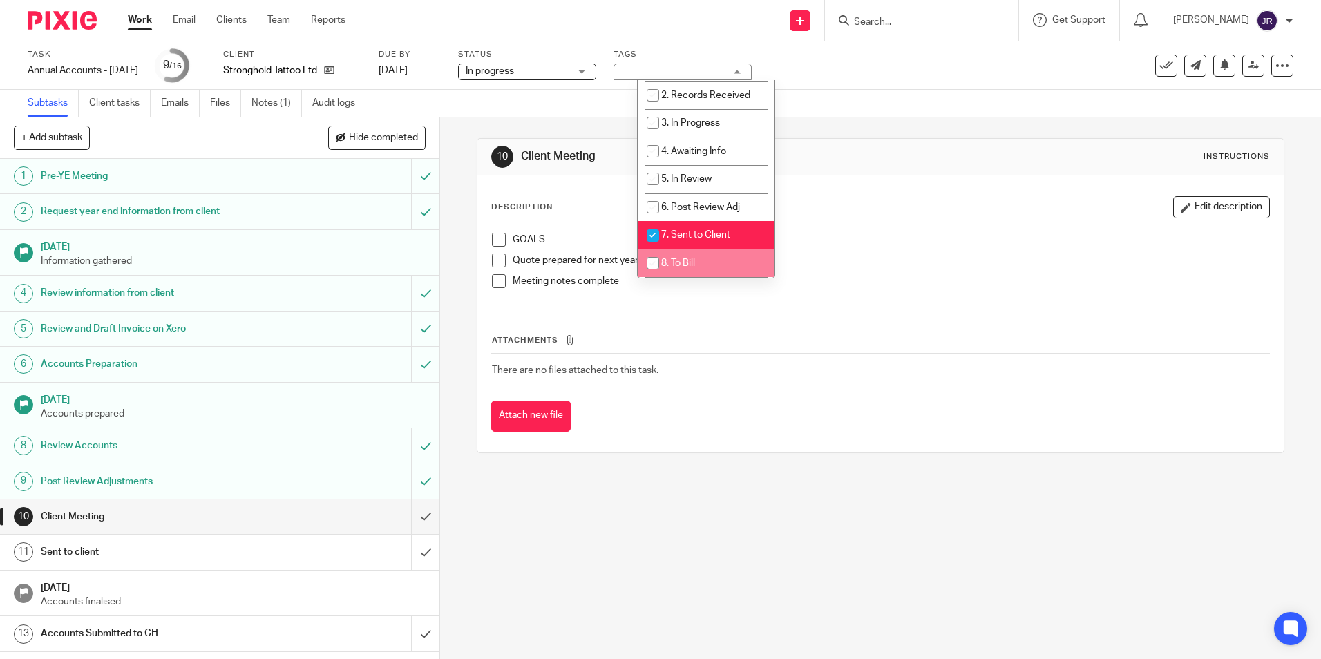  What do you see at coordinates (338, 103) in the screenshot?
I see `a: Audit logs` at bounding box center [338, 103].